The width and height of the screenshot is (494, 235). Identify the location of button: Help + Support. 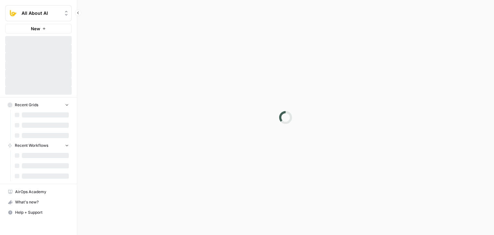
(38, 212).